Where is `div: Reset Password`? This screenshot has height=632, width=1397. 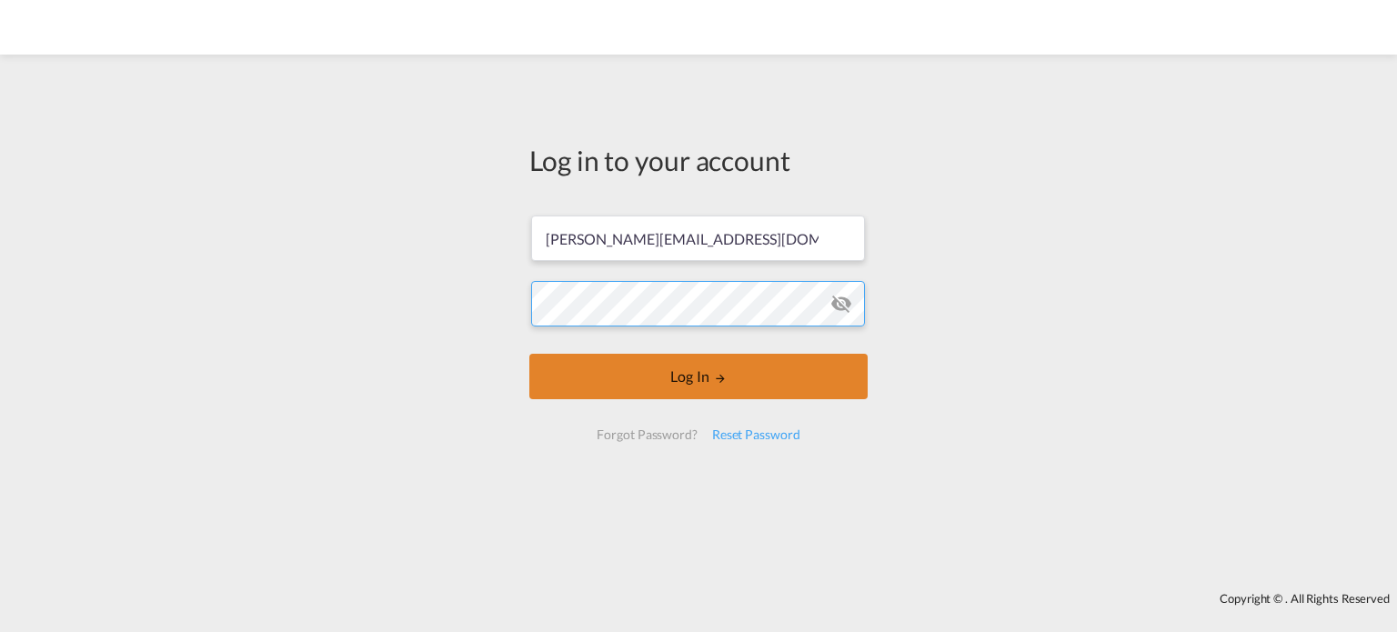
div: Reset Password is located at coordinates (756, 435).